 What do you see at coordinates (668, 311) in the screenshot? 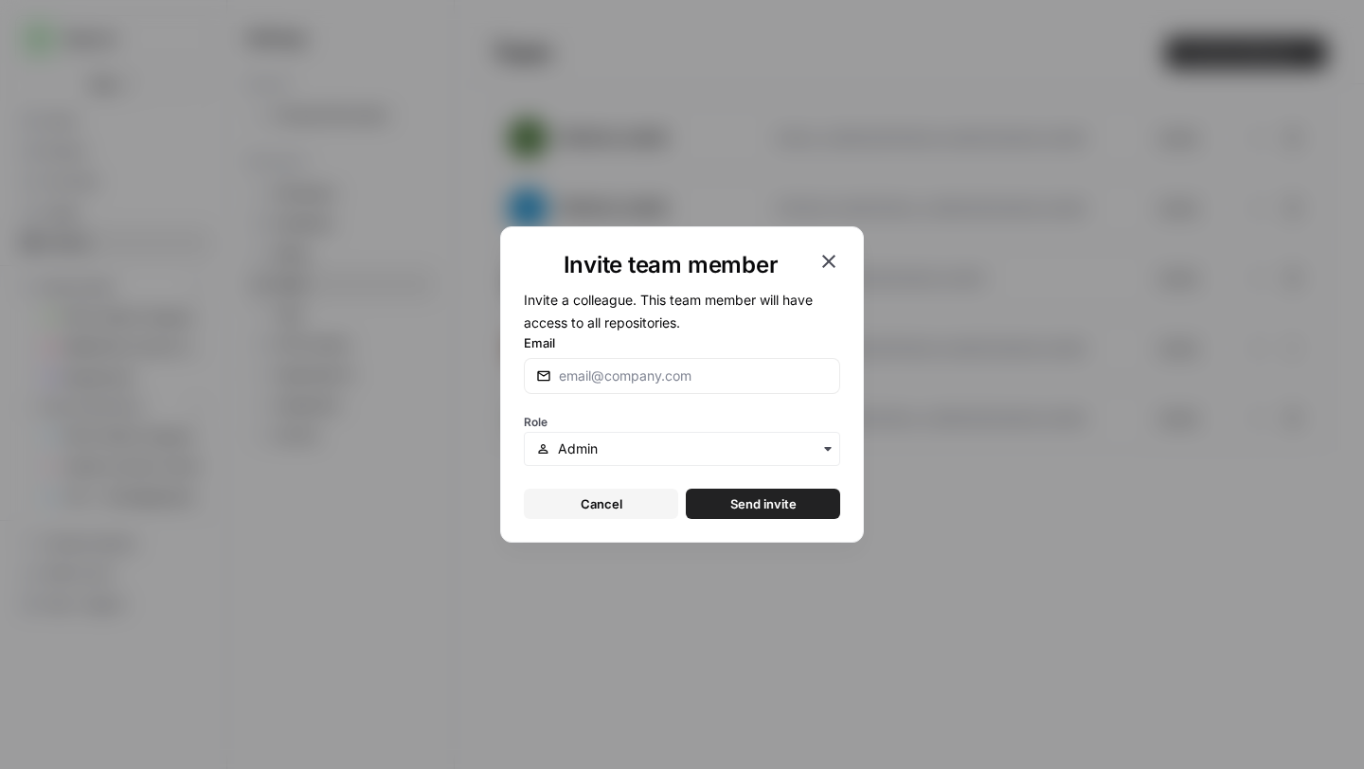
I see `span: Invite a colleague. This team member will have access to all repositories.` at bounding box center [668, 311].